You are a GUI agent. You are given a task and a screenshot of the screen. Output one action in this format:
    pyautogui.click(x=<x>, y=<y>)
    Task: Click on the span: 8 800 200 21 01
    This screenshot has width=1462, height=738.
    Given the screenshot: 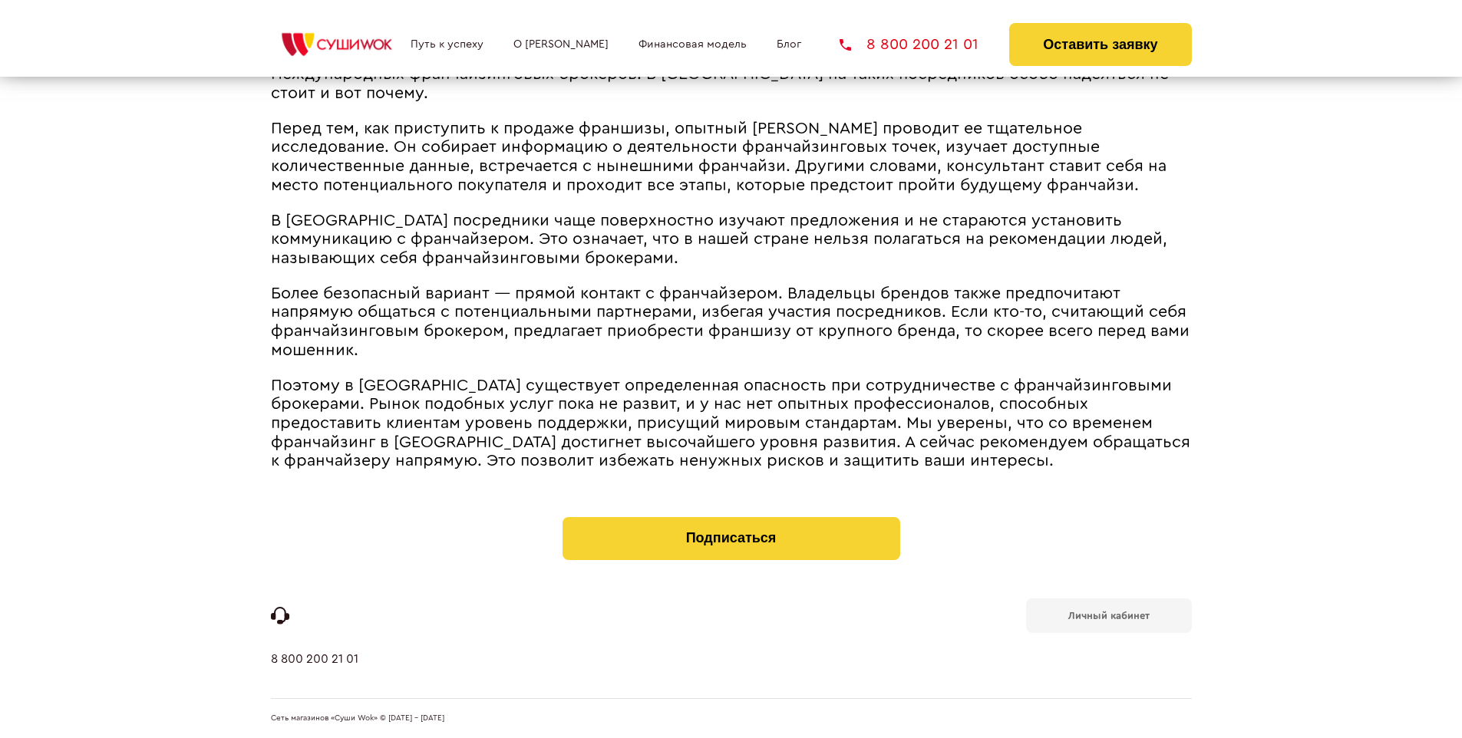 What is the action you would take?
    pyautogui.click(x=922, y=45)
    